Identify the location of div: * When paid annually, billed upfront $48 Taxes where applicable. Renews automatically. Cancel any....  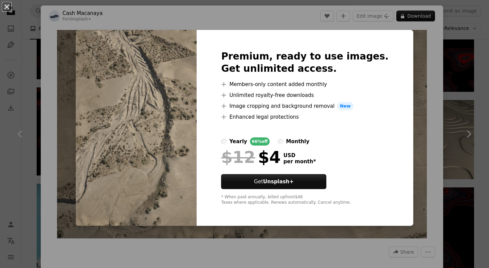
(305, 200).